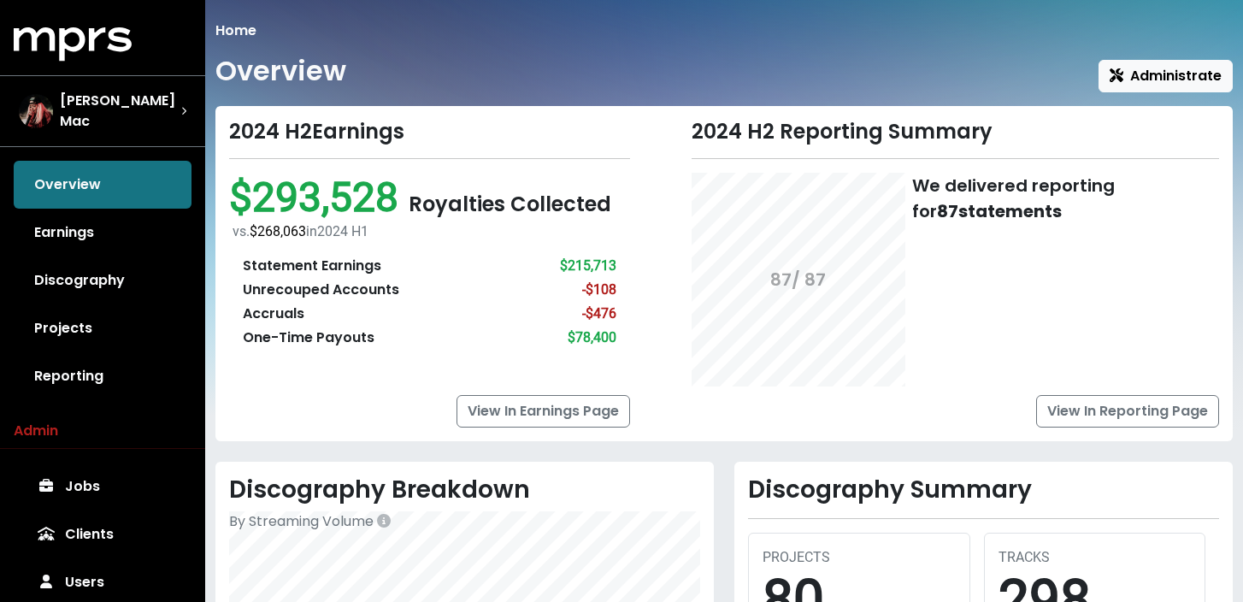  I want to click on span: $293,528, so click(319, 197).